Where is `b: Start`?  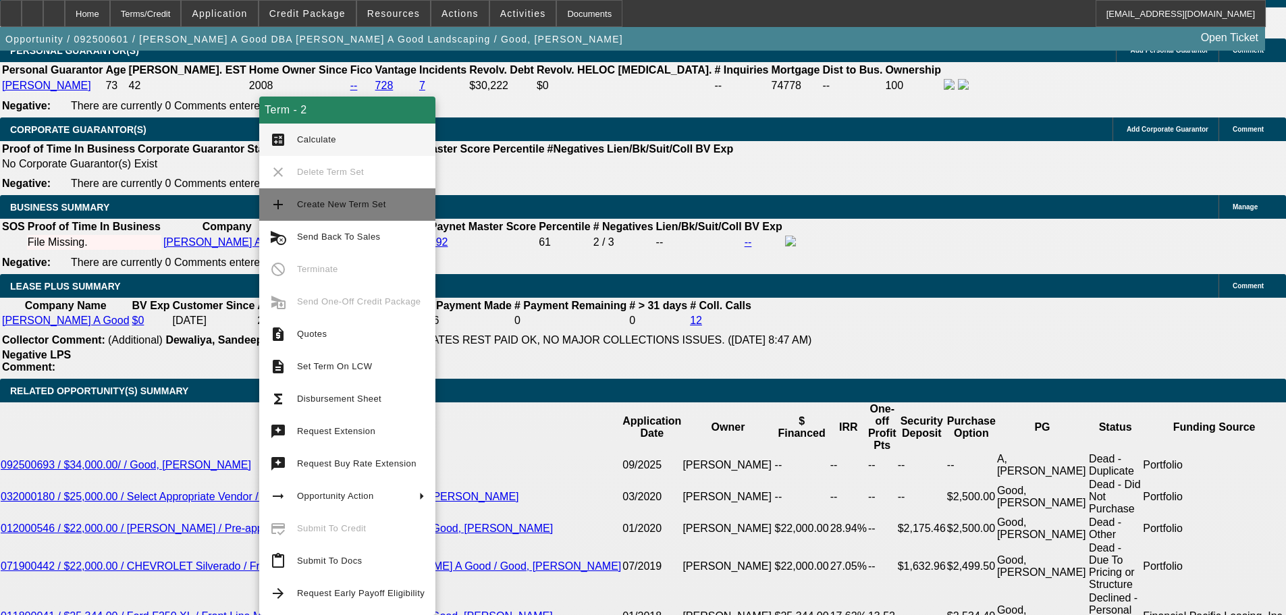 b: Start is located at coordinates (259, 148).